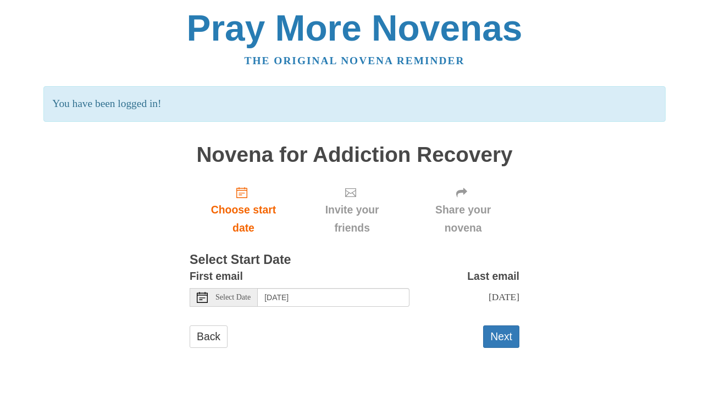 The image size is (709, 394). What do you see at coordinates (354, 104) in the screenshot?
I see `p: You have been logged in!` at bounding box center [354, 104].